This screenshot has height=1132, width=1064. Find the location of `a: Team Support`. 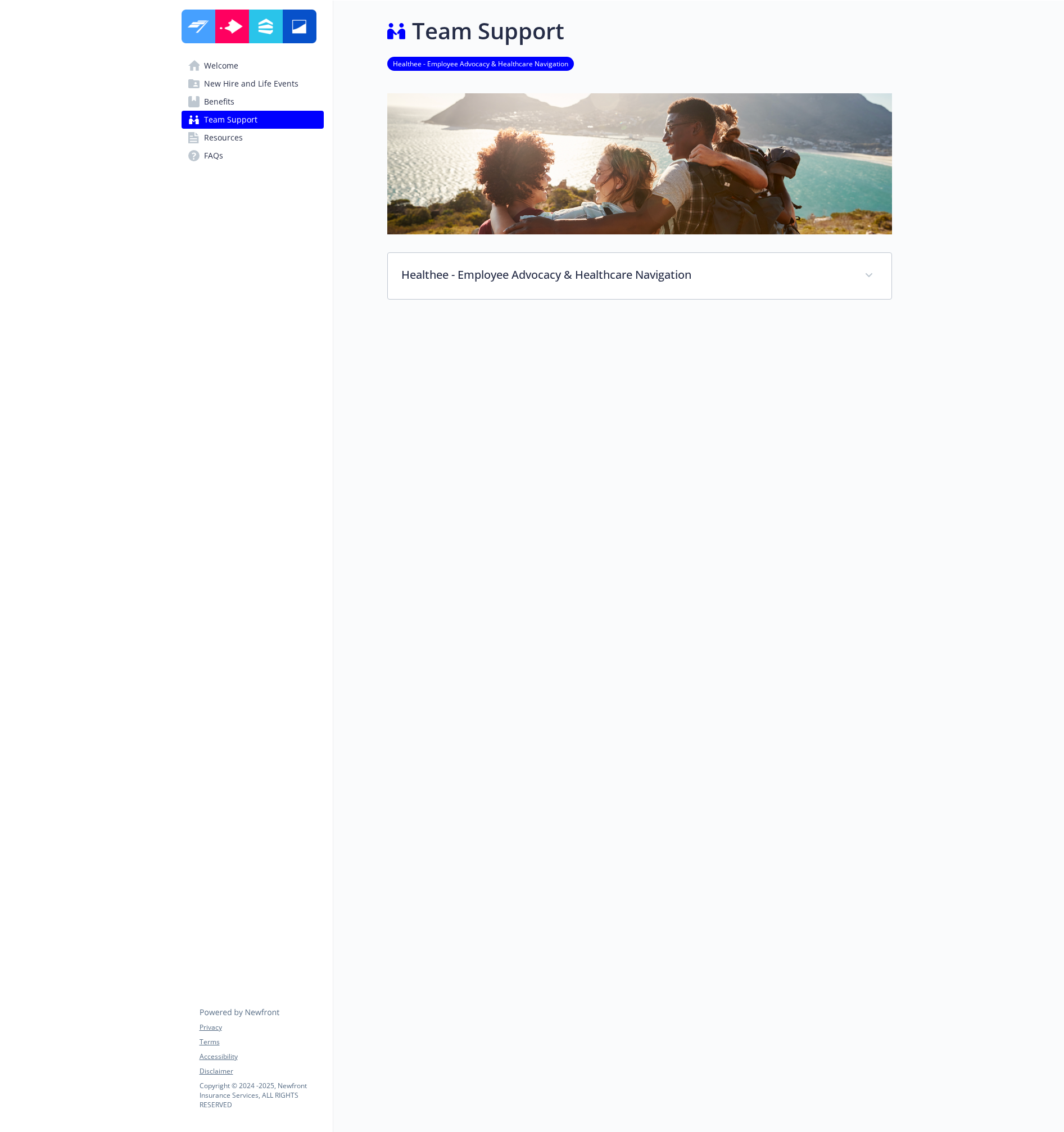

a: Team Support is located at coordinates (252, 119).